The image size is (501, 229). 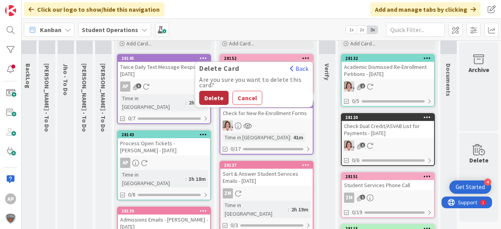 What do you see at coordinates (300, 209) in the screenshot?
I see `div: 2h 19m` at bounding box center [300, 209].